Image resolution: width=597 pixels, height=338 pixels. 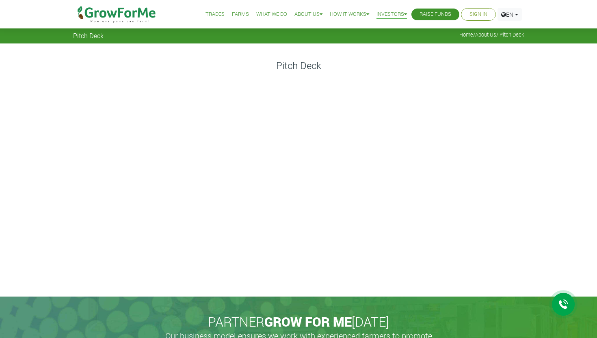 I want to click on a: EN, so click(x=510, y=14).